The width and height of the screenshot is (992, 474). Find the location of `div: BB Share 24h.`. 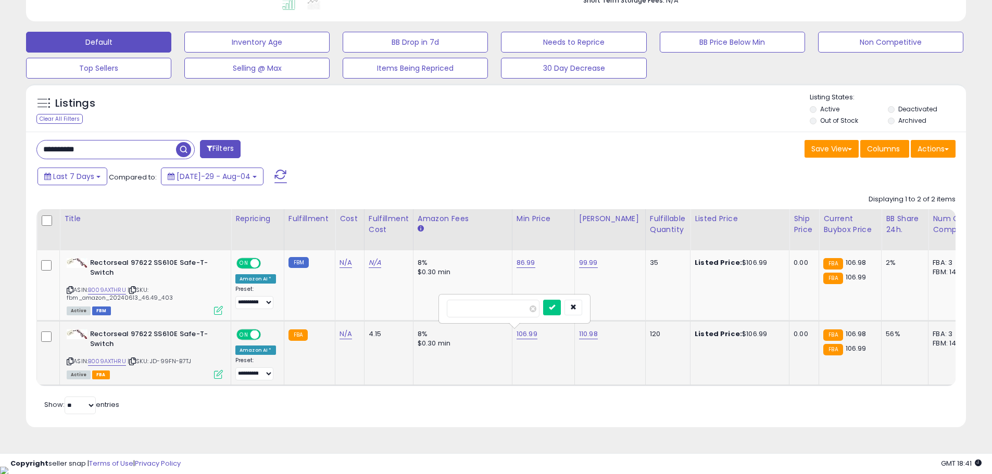

div: BB Share 24h. is located at coordinates (904, 224).